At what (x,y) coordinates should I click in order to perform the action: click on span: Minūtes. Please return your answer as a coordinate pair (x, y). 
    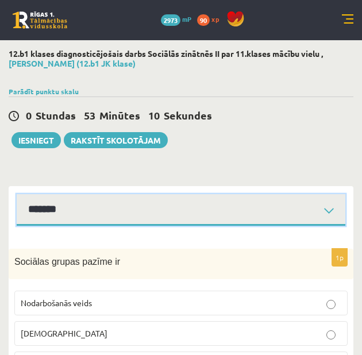
    Looking at the image, I should click on (119, 115).